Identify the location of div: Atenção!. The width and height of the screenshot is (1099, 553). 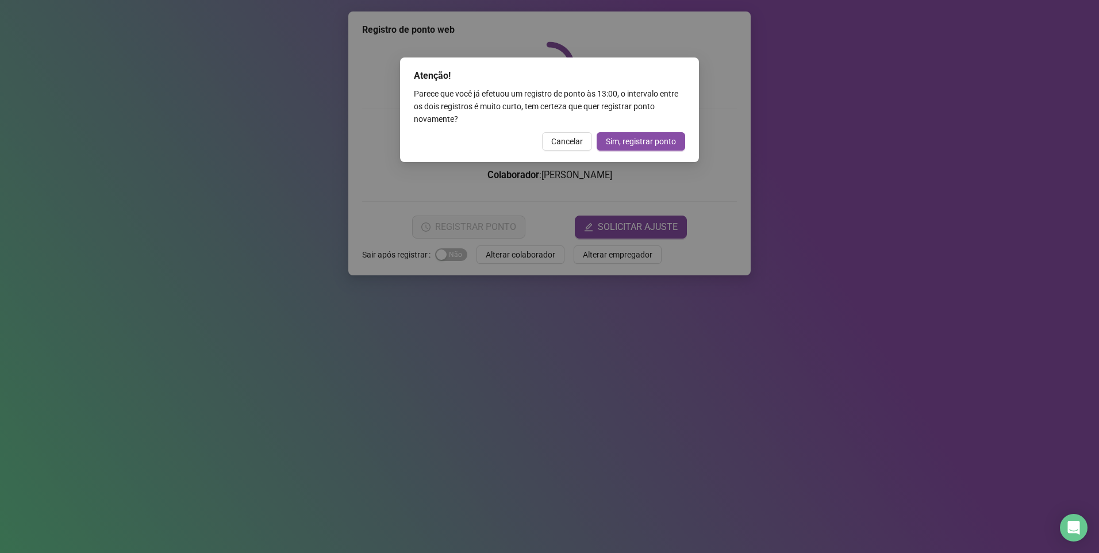
(549, 76).